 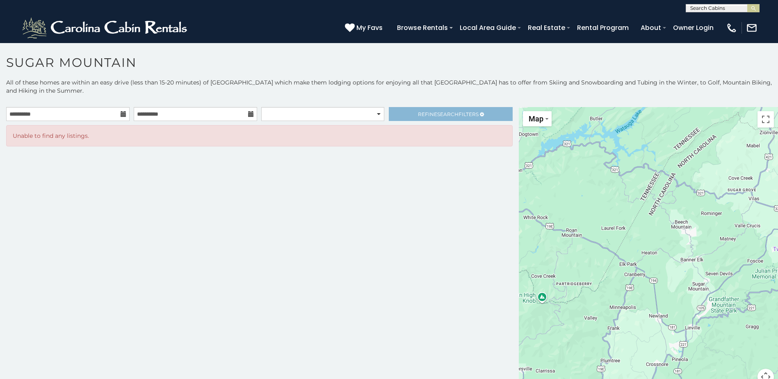 What do you see at coordinates (752, 28) in the screenshot?
I see `img: mail-regular-white.png` at bounding box center [752, 28].